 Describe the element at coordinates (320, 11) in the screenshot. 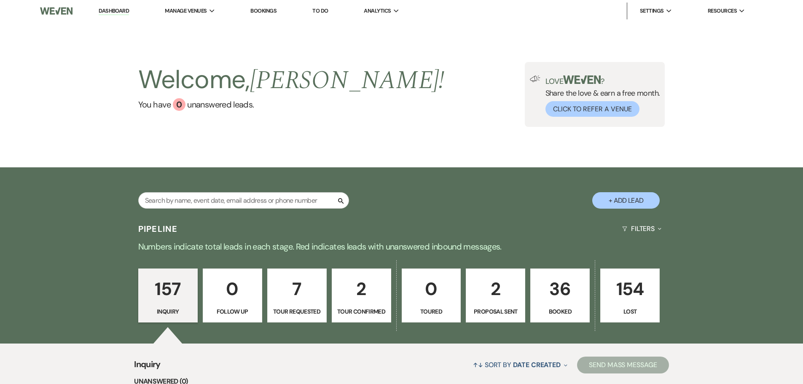

I see `a: To Do` at that location.